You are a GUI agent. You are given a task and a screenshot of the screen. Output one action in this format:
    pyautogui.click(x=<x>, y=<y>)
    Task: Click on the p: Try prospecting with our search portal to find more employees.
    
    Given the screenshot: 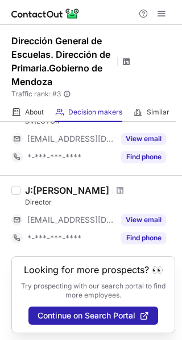 What is the action you would take?
    pyautogui.click(x=93, y=291)
    